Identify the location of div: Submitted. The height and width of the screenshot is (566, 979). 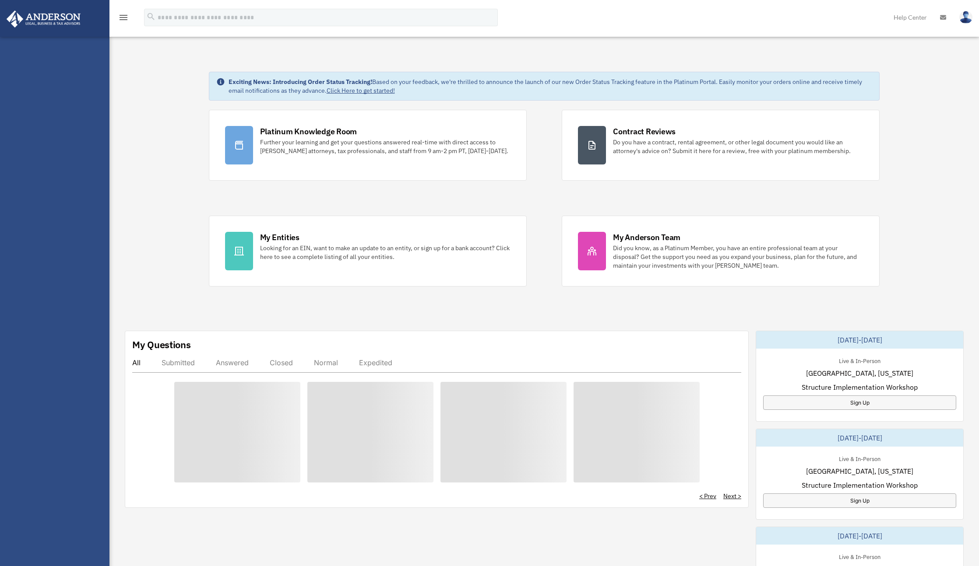
(178, 363).